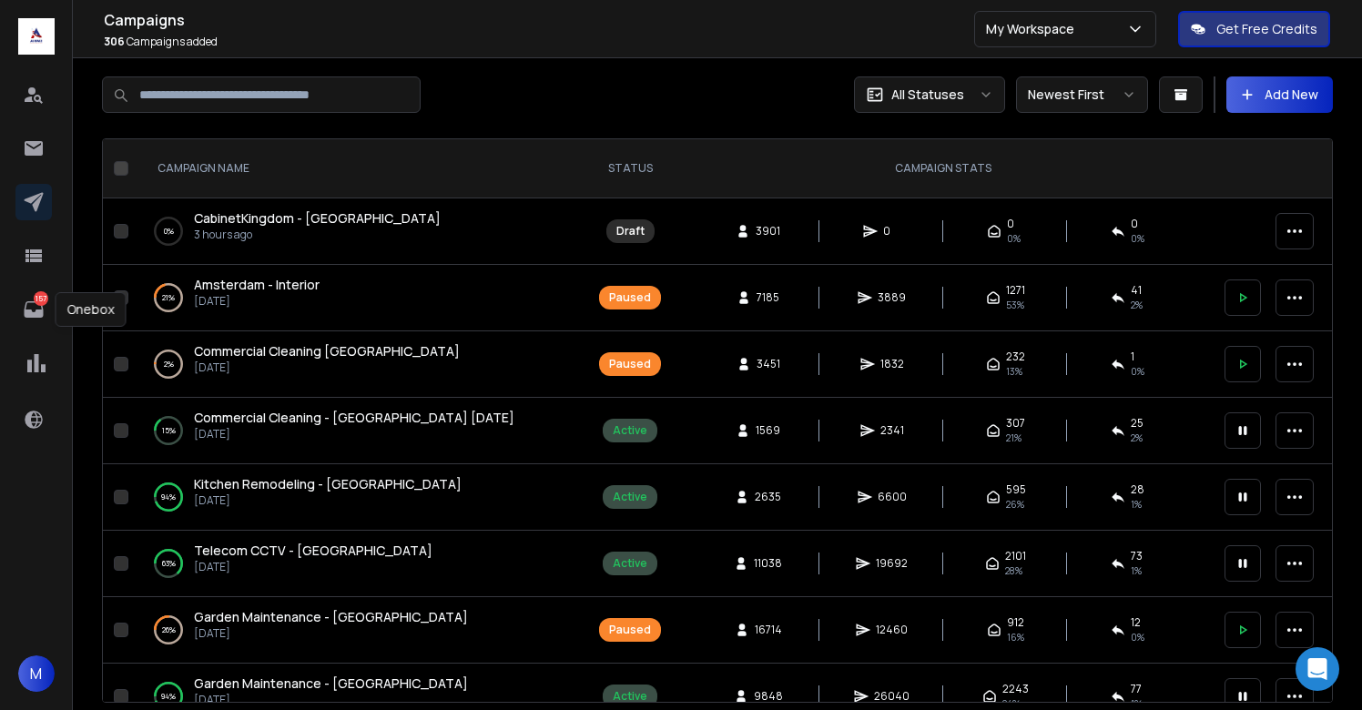 This screenshot has height=710, width=1362. Describe the element at coordinates (767, 430) in the screenshot. I see `span: 1569` at that location.